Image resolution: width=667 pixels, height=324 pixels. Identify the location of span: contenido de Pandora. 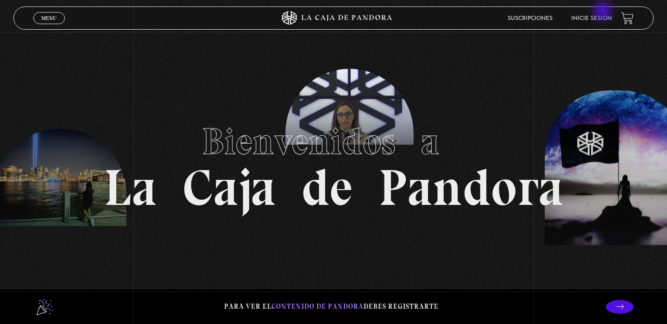
(317, 306).